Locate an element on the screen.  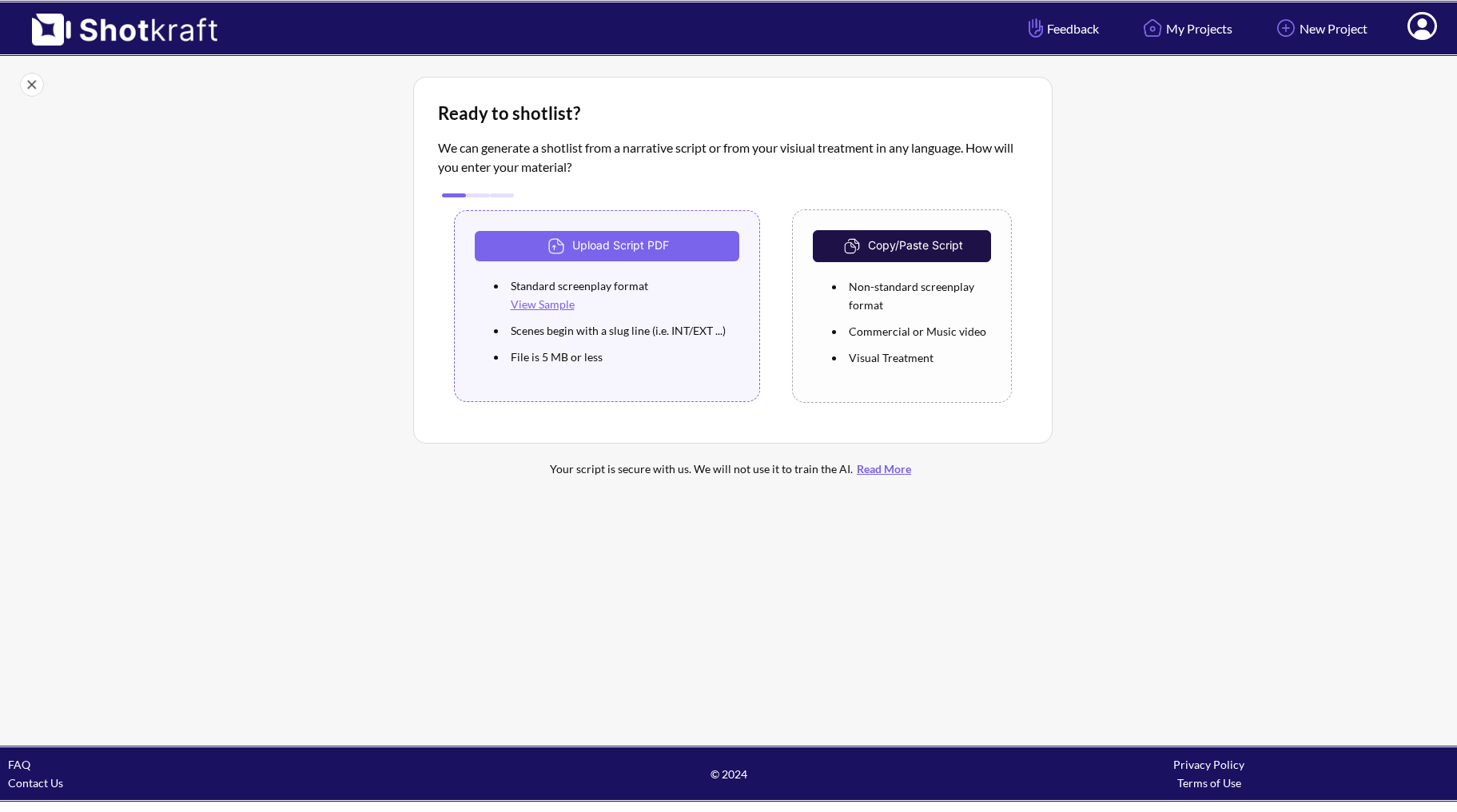
div: Privacy Policy is located at coordinates (1209, 764).